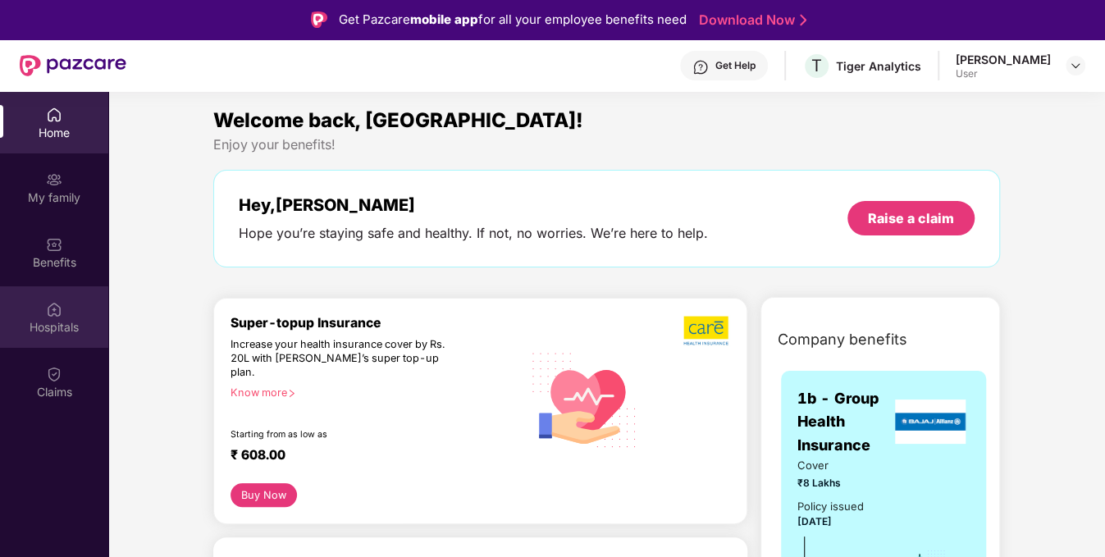 The image size is (1105, 557). I want to click on div: Hope you’re staying safe and healthy. If not, no worries. We’re here to help., so click(473, 233).